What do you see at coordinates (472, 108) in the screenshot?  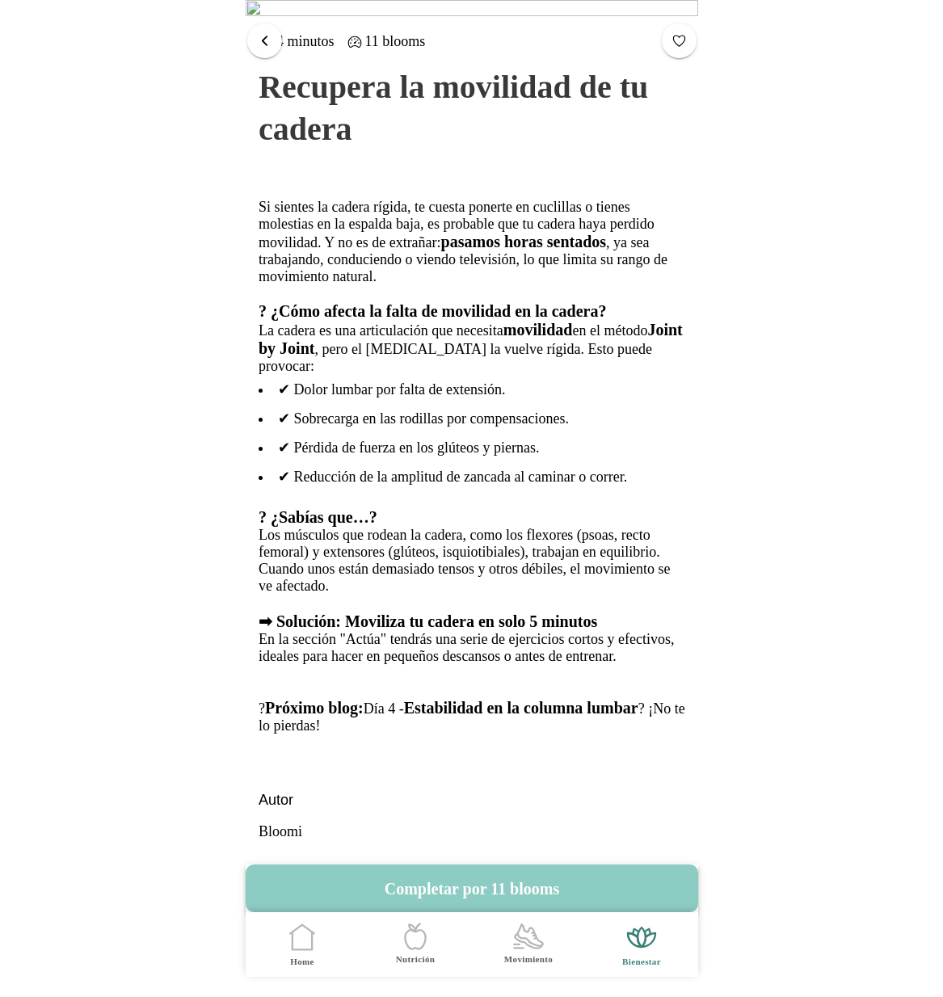 I see `h1: Recupera la movilidad de tu cadera` at bounding box center [472, 108].